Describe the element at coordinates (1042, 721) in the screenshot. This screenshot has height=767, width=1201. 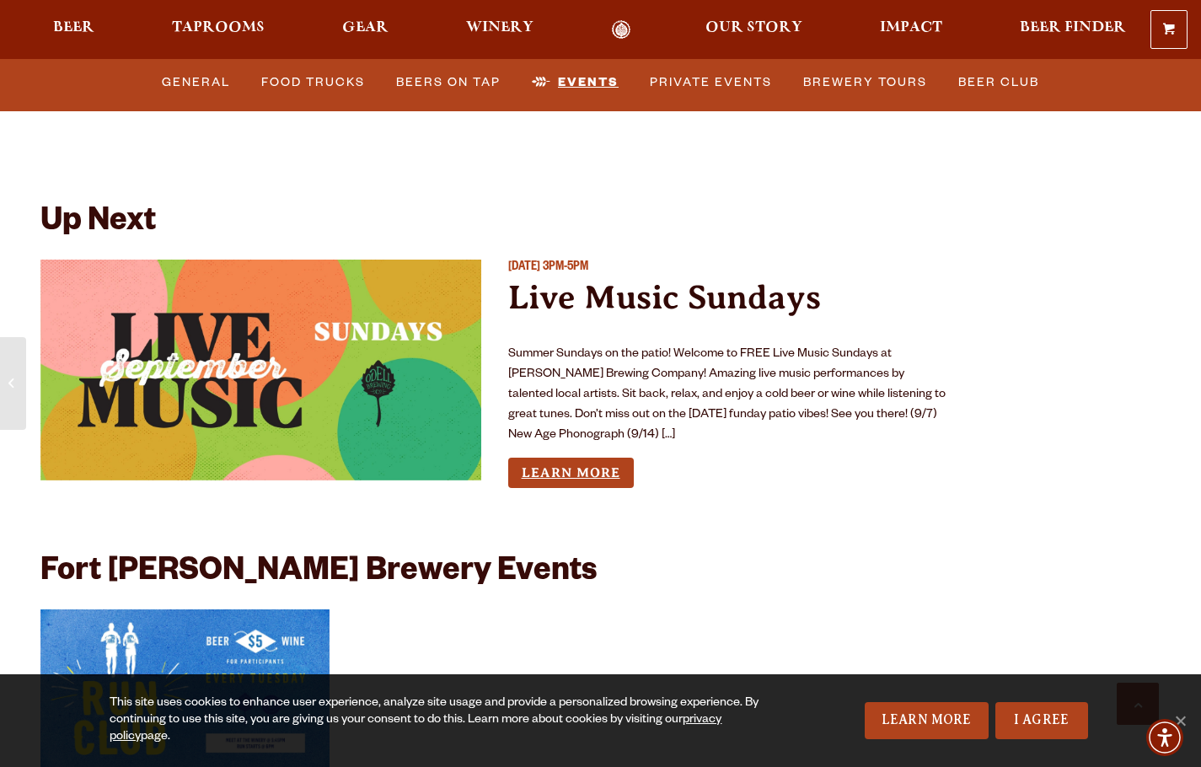
I see `a: I Agree` at that location.